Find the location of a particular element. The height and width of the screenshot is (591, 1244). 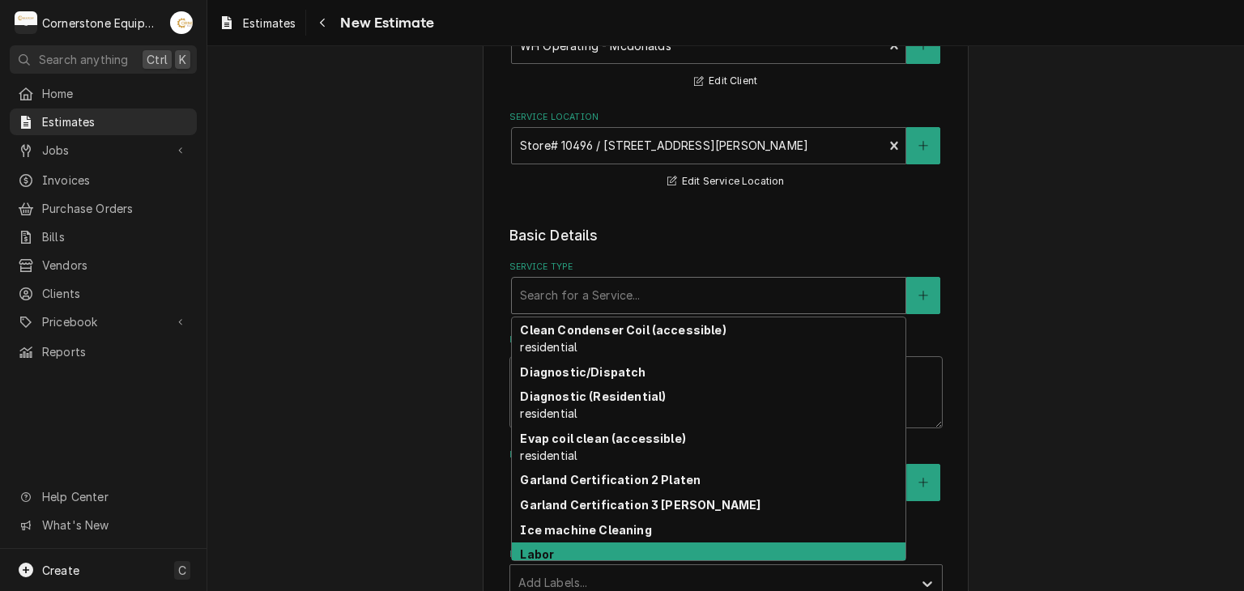

span: Reports is located at coordinates (115, 352).